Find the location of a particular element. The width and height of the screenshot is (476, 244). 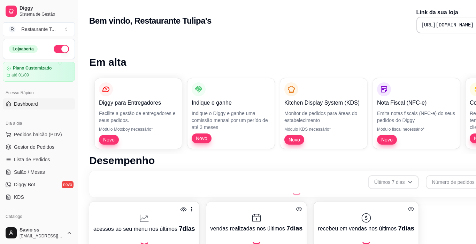

span: KDS is located at coordinates (19, 197).